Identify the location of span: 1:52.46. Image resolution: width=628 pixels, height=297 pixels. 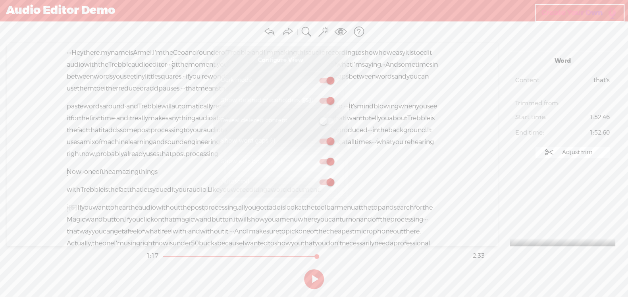
(580, 117).